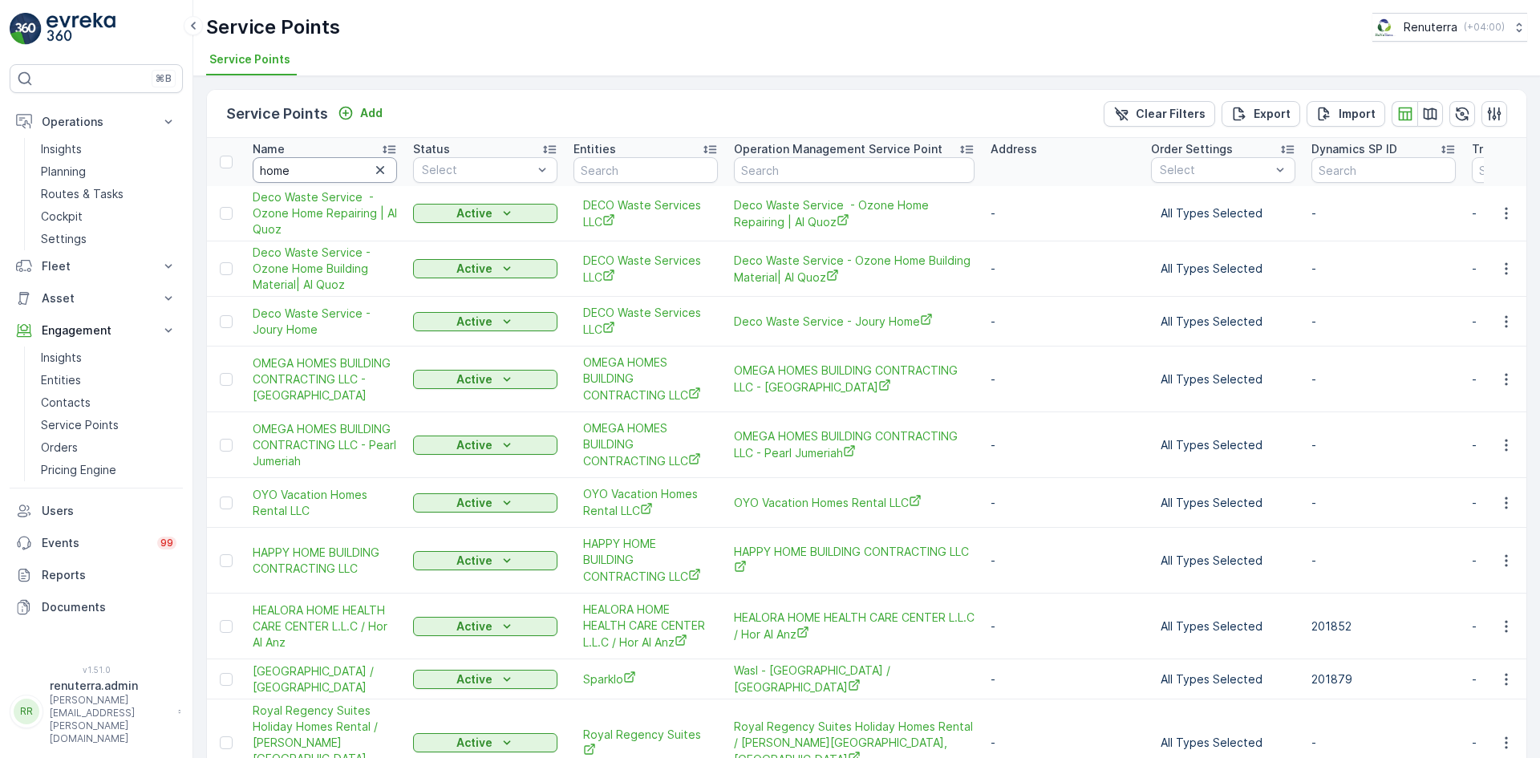  I want to click on span: OYO Vacation Homes Rental LLC, so click(646, 502).